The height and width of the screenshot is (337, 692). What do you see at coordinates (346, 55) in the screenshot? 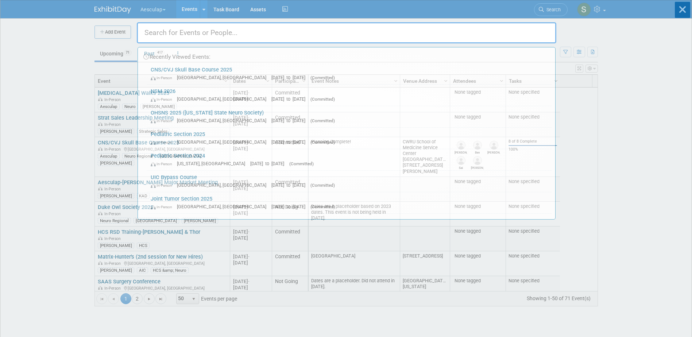
I see `div: Recently Viewed Events:` at bounding box center [346, 55].